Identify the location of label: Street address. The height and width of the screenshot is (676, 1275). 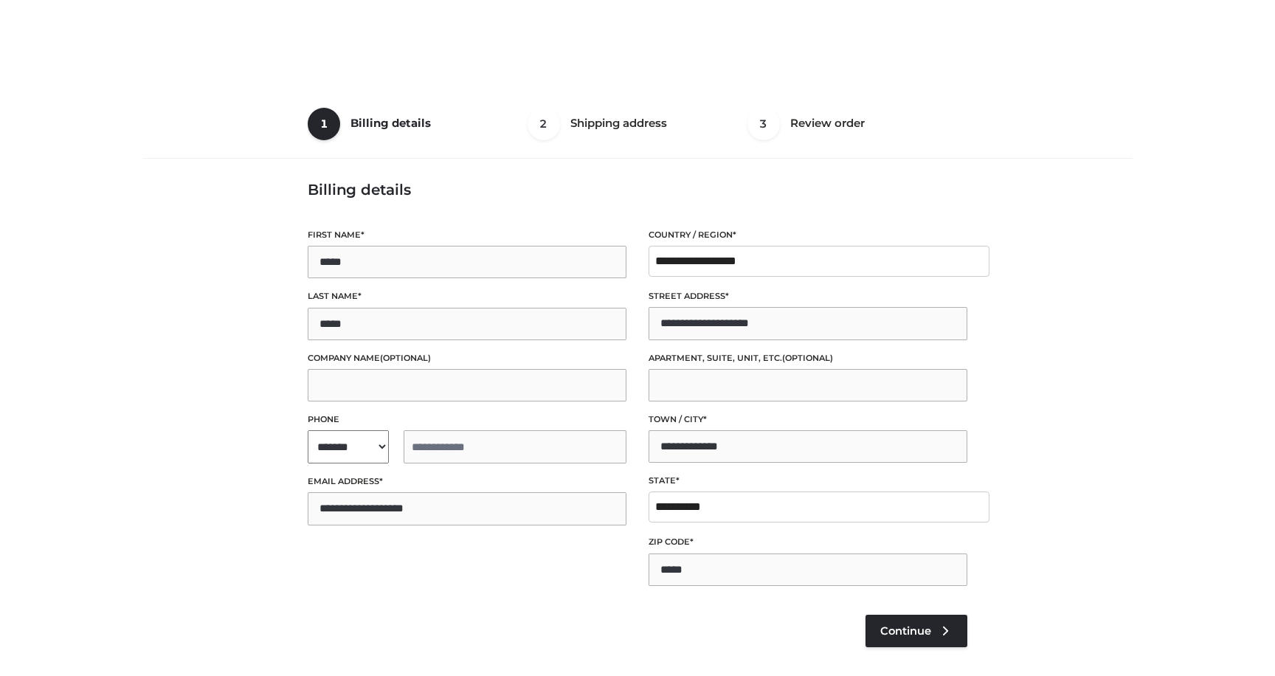
(808, 296).